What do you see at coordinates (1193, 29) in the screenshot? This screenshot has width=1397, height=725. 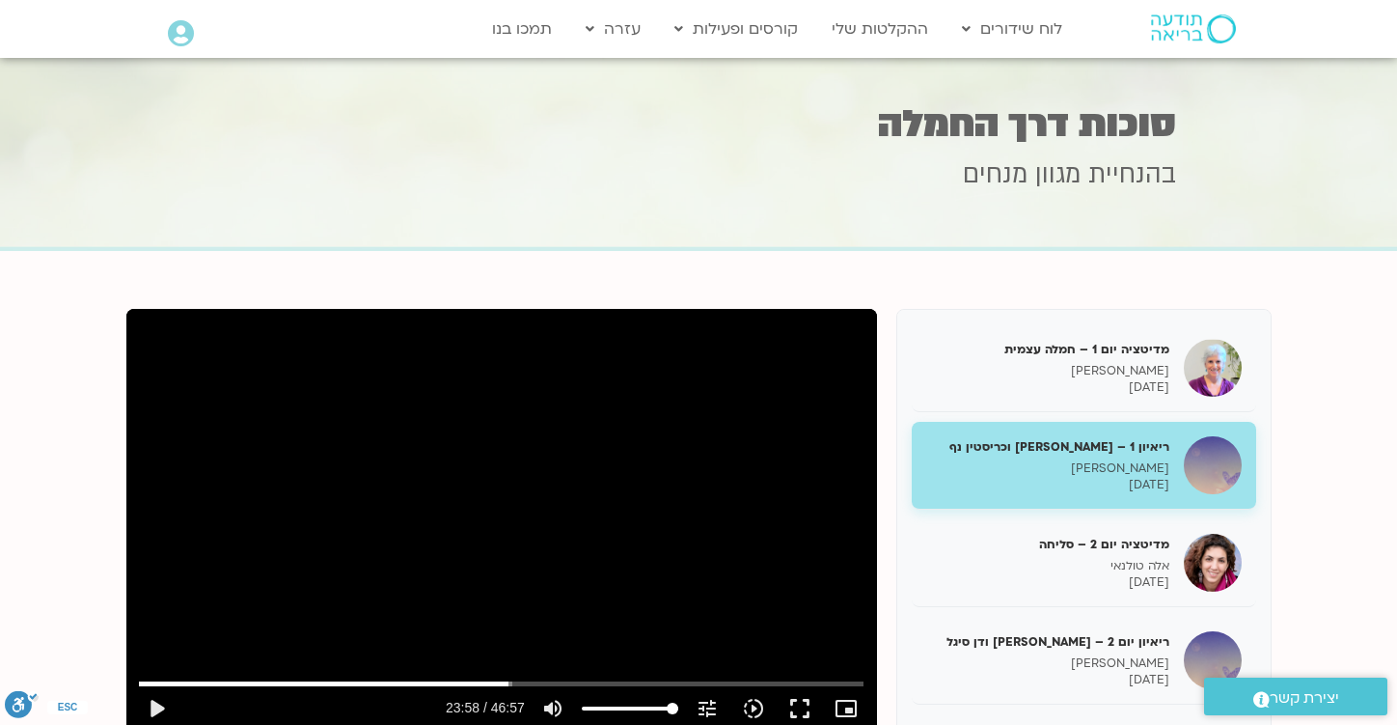 I see `img: תודעה בריאה` at bounding box center [1193, 29].